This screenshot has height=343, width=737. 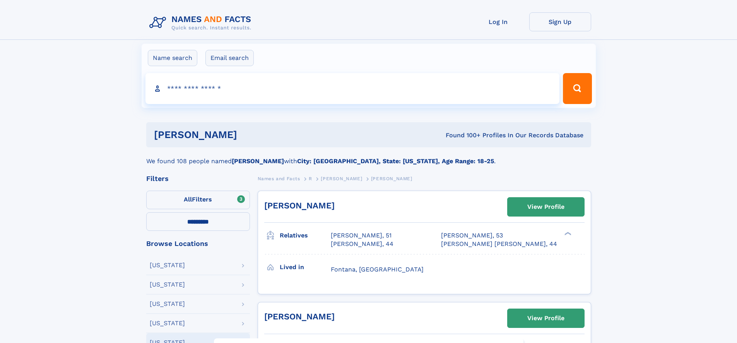 I want to click on img: Logo Names and Facts, so click(x=202, y=23).